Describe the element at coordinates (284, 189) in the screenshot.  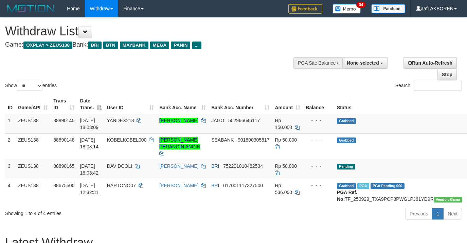
I see `span: Rp 536.000` at that location.